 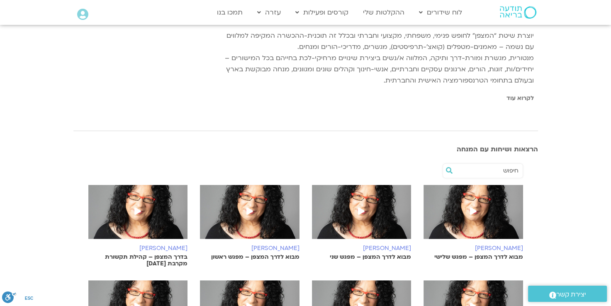 What do you see at coordinates (568, 294) in the screenshot?
I see `a: יצירת קשר` at bounding box center [568, 294].